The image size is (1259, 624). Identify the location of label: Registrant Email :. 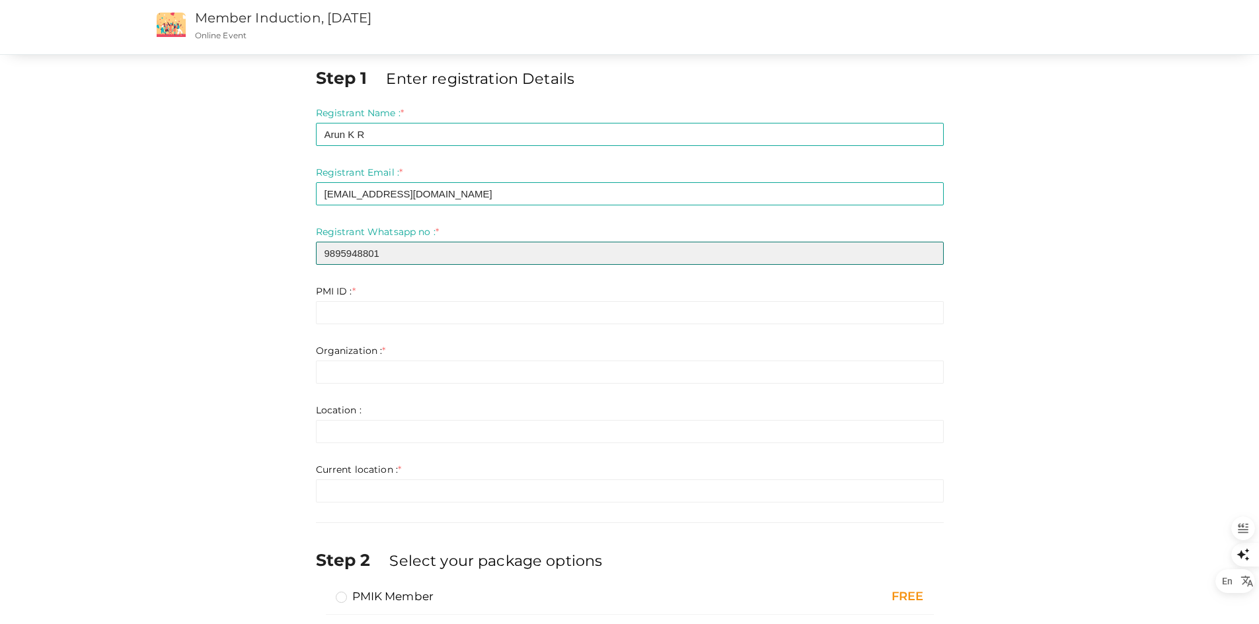
(359, 172).